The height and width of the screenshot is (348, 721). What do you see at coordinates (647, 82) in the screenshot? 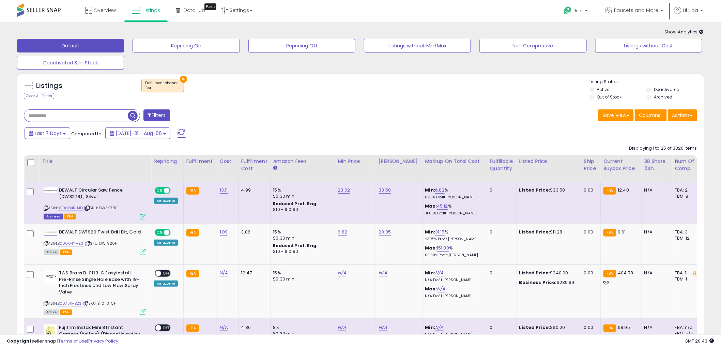
I see `p: Listing States:` at bounding box center [647, 82].